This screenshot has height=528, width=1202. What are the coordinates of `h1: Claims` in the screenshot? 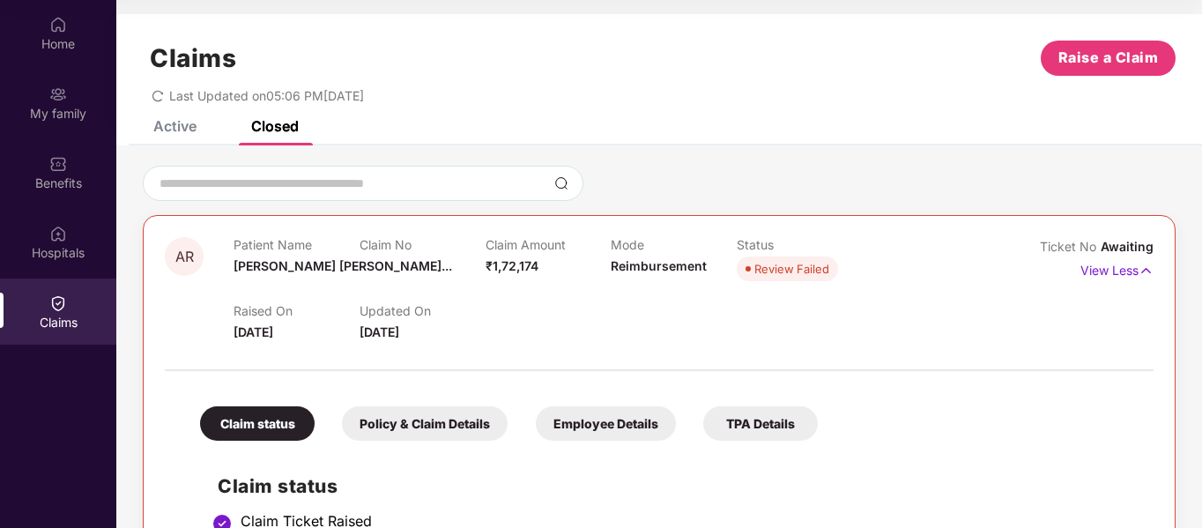 It's located at (193, 58).